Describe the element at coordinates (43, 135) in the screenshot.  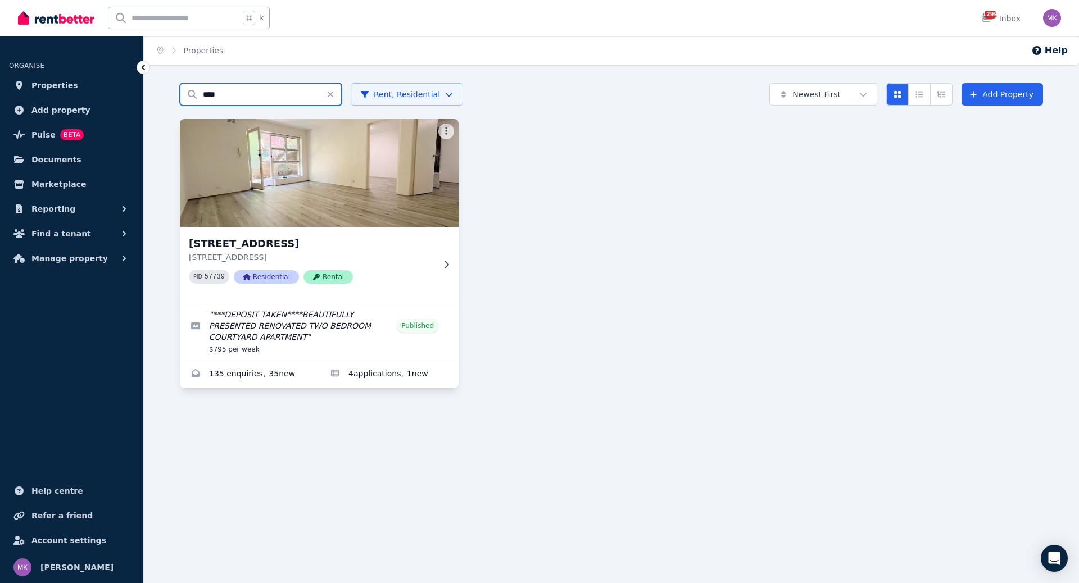
I see `span: Pulse` at that location.